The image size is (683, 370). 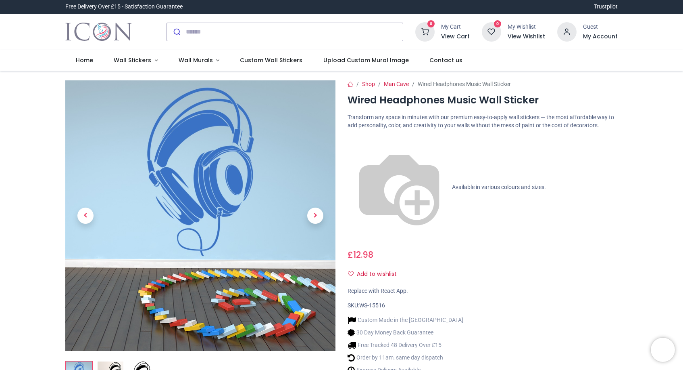 What do you see at coordinates (455, 37) in the screenshot?
I see `h6: View Cart` at bounding box center [455, 37].